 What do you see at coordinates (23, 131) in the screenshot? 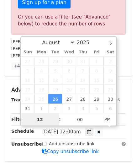
I see `strong: Schedule` at bounding box center [23, 131].